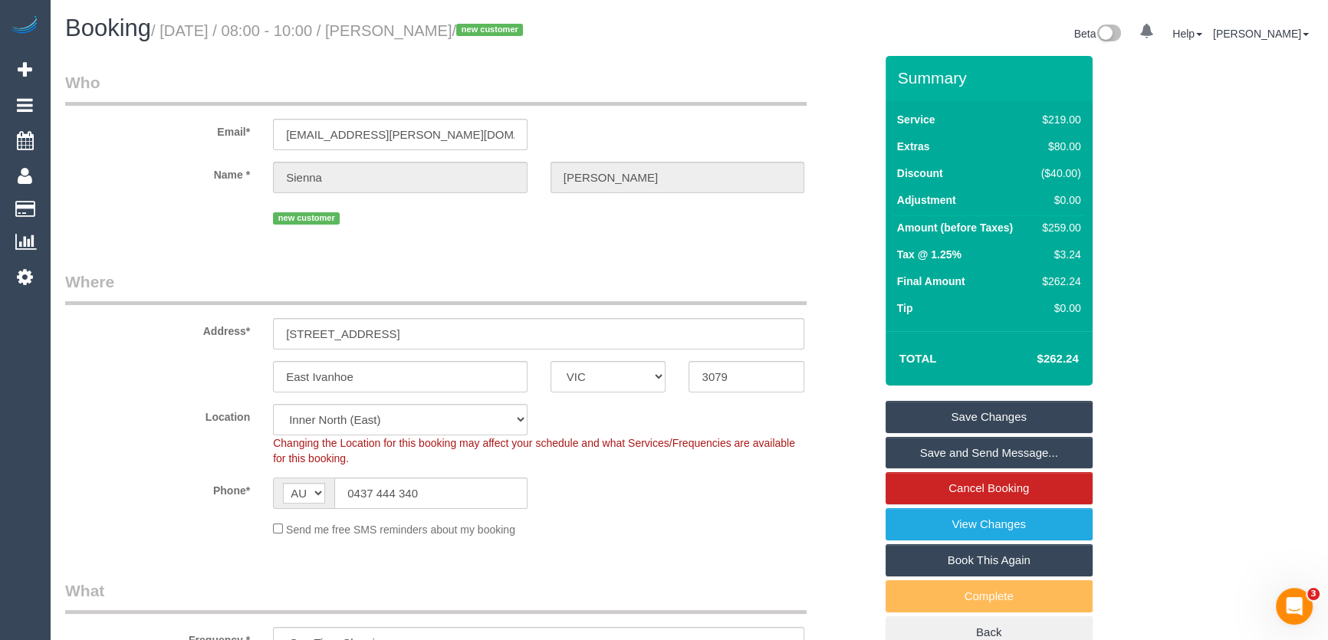  Describe the element at coordinates (157, 129) in the screenshot. I see `label: Email*` at that location.